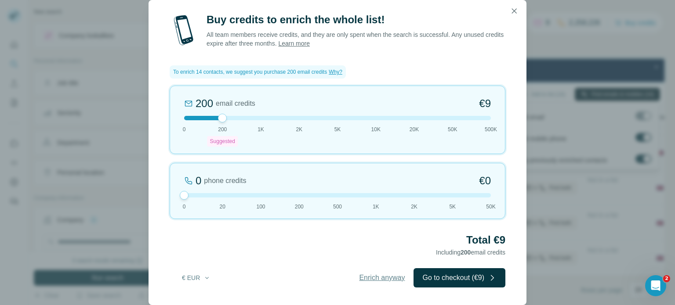  I want to click on span: 10K, so click(376, 130).